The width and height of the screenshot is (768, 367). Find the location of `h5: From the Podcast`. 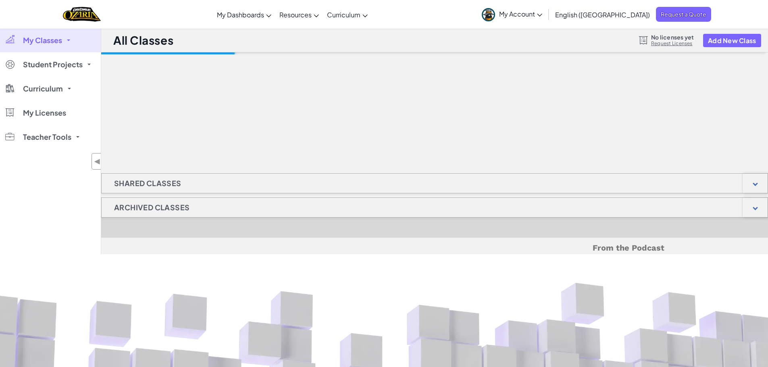

h5: From the Podcast is located at coordinates (434, 248).